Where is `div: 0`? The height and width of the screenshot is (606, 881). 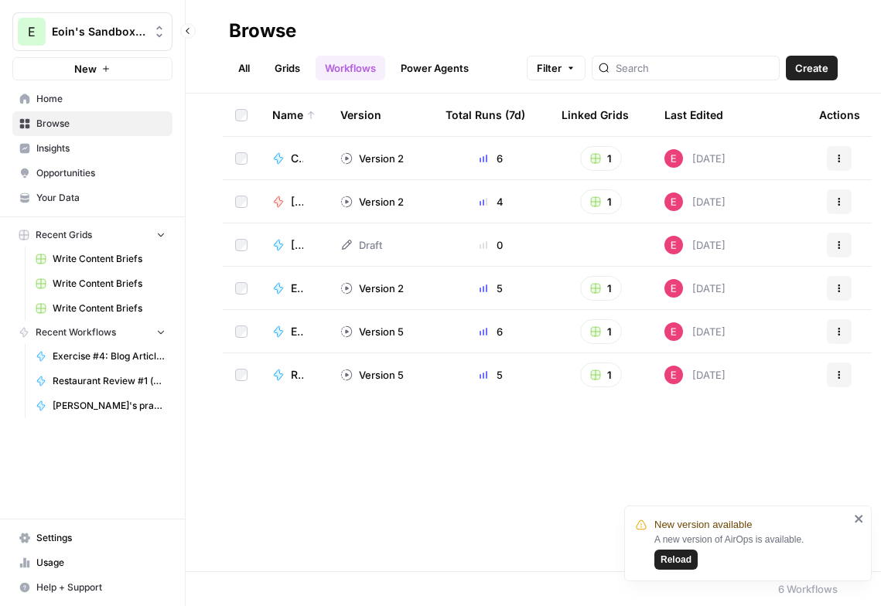 div: 0 is located at coordinates (491, 245).